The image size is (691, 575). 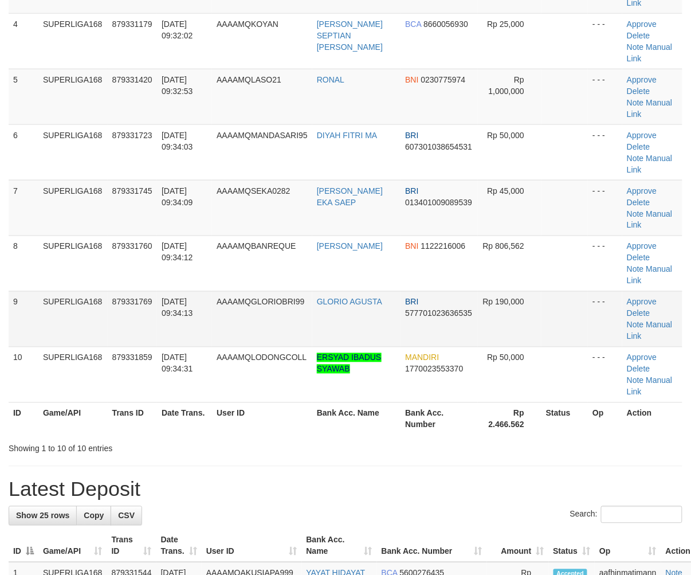 What do you see at coordinates (126, 516) in the screenshot?
I see `a: CSV` at bounding box center [126, 516].